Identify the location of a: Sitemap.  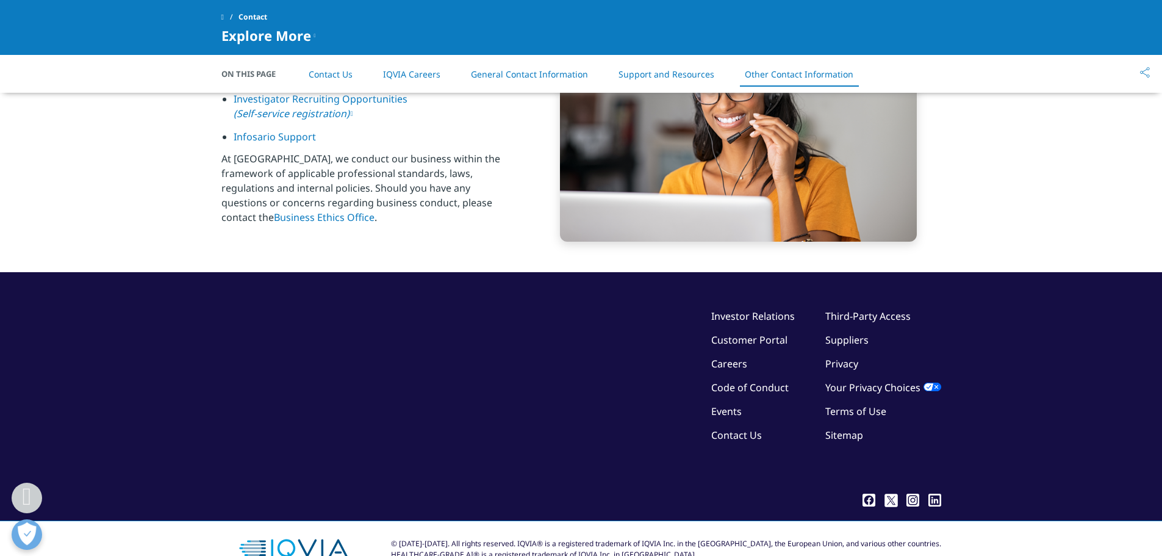
(845, 435).